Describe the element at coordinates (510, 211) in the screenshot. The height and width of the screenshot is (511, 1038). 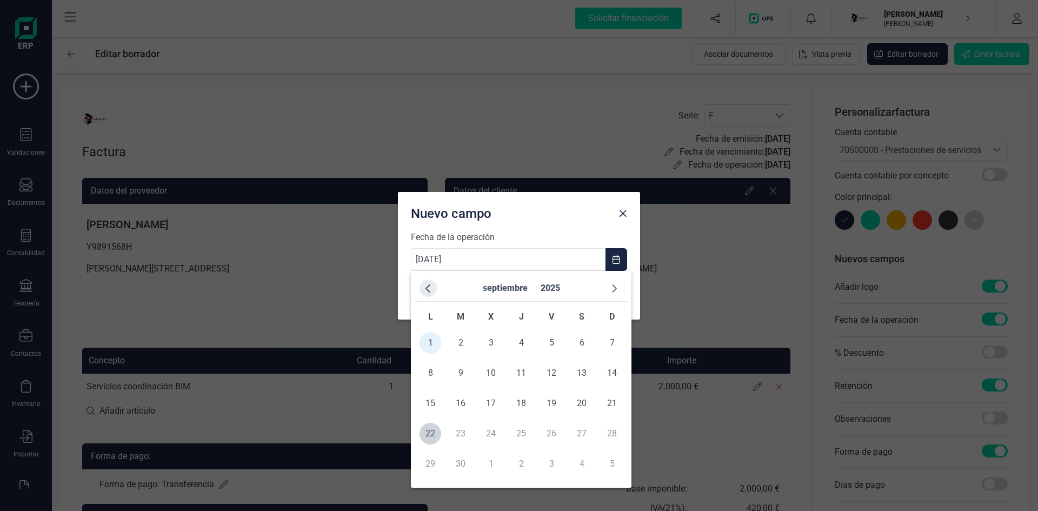
I see `div: Nuevo campo` at that location.